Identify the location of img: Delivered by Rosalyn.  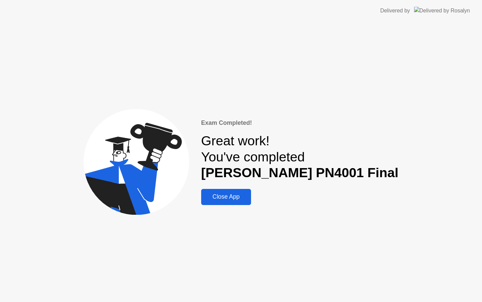
(442, 10).